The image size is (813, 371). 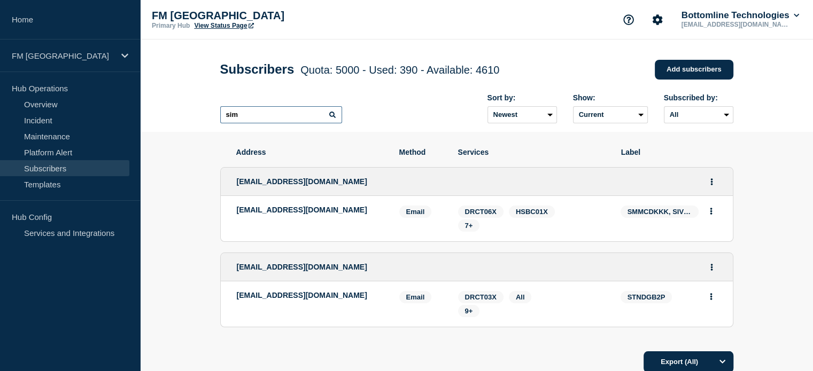 I want to click on span: All, so click(x=520, y=297).